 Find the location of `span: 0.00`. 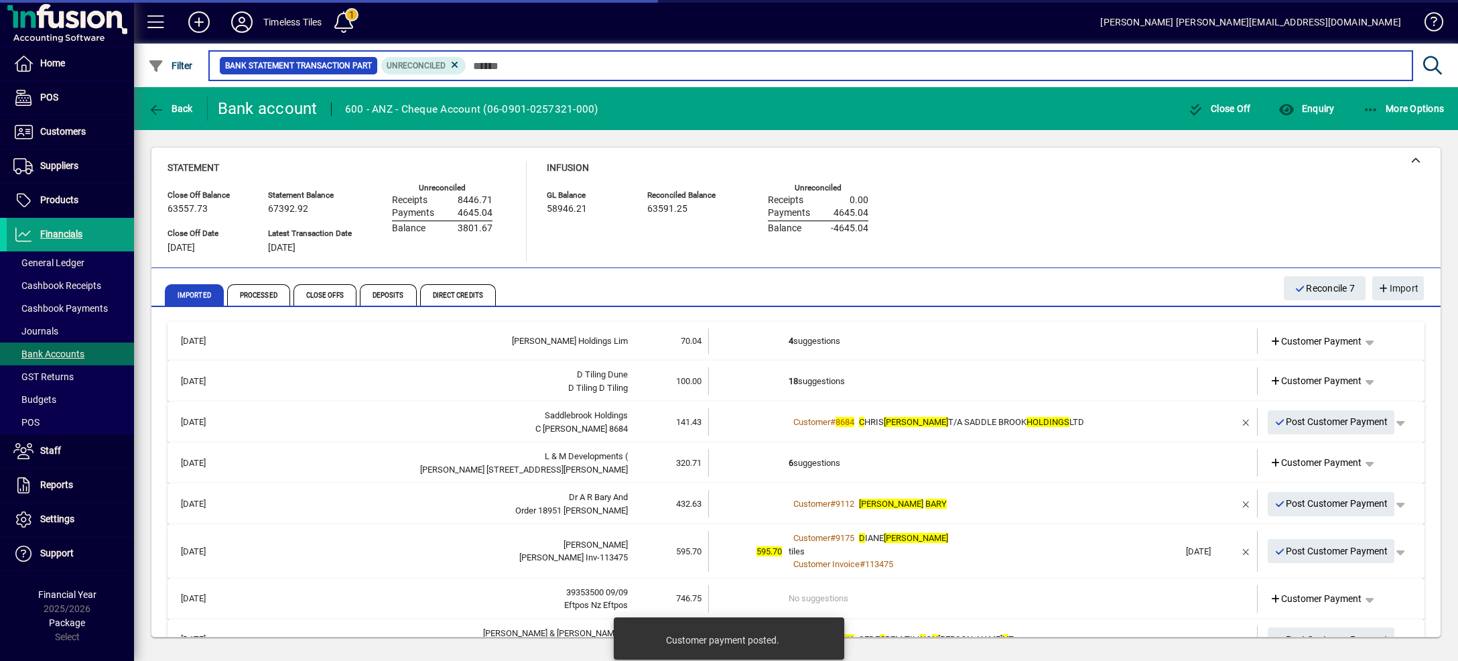

span: 0.00 is located at coordinates (859, 200).